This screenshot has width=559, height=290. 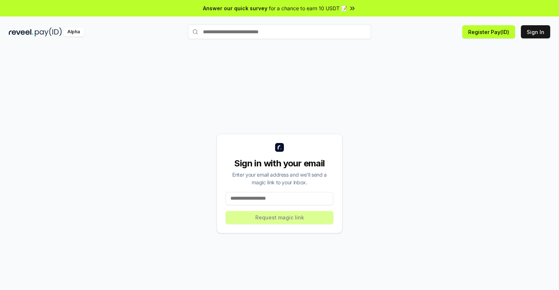 I want to click on img: reveel_dark, so click(x=21, y=32).